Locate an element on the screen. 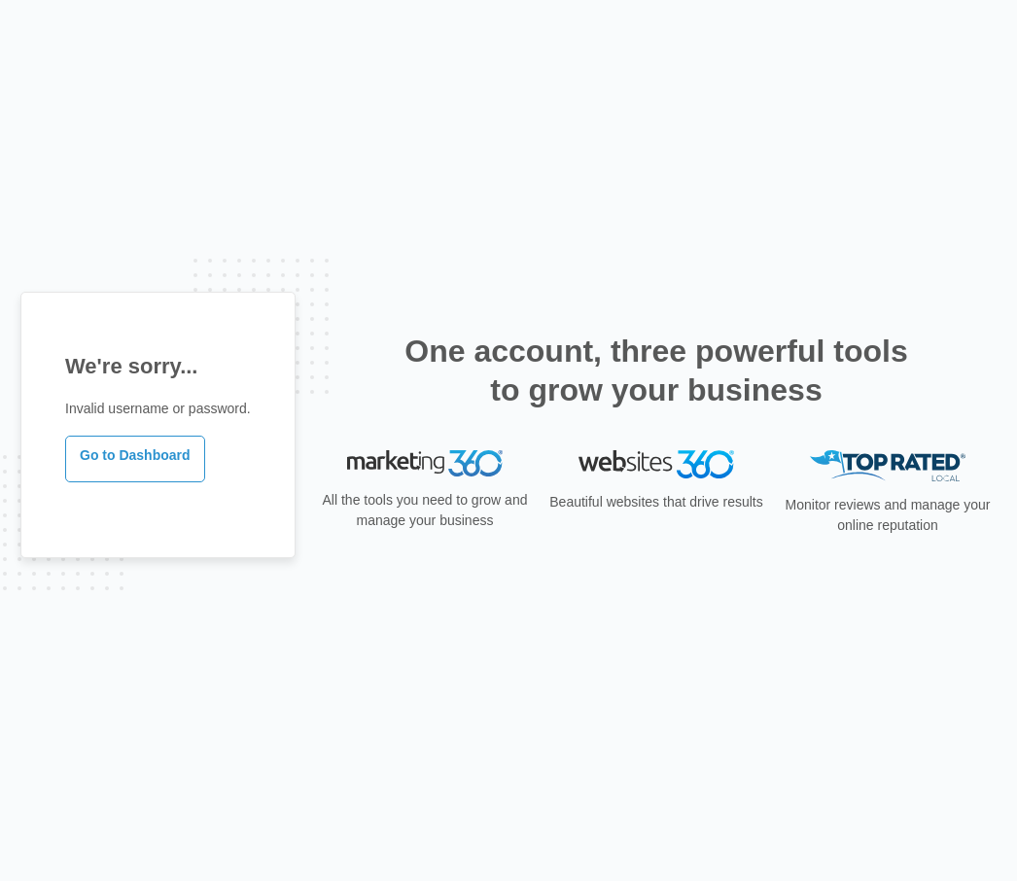  img: Top Rated Local is located at coordinates (888, 466).